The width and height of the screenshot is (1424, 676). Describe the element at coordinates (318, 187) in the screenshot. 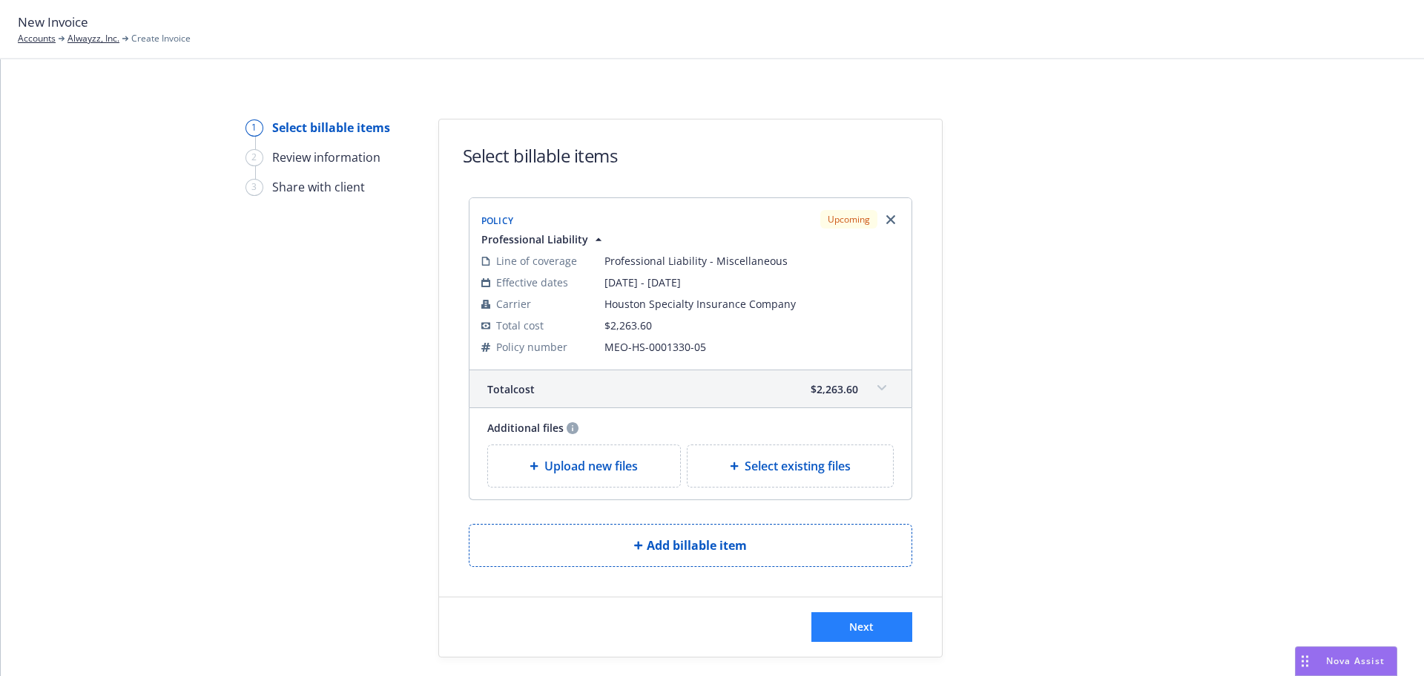

I see `div: Share with client` at that location.